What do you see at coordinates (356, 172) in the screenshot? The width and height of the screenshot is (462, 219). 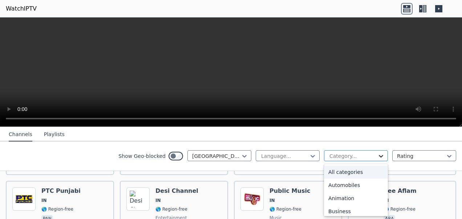 I see `div: All categories` at bounding box center [356, 172].